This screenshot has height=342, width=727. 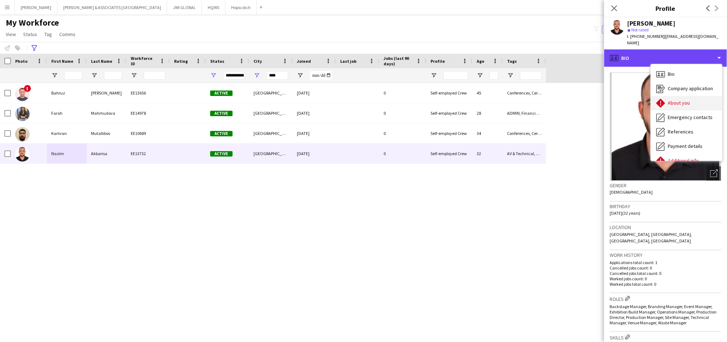 I want to click on div: References, so click(x=686, y=132).